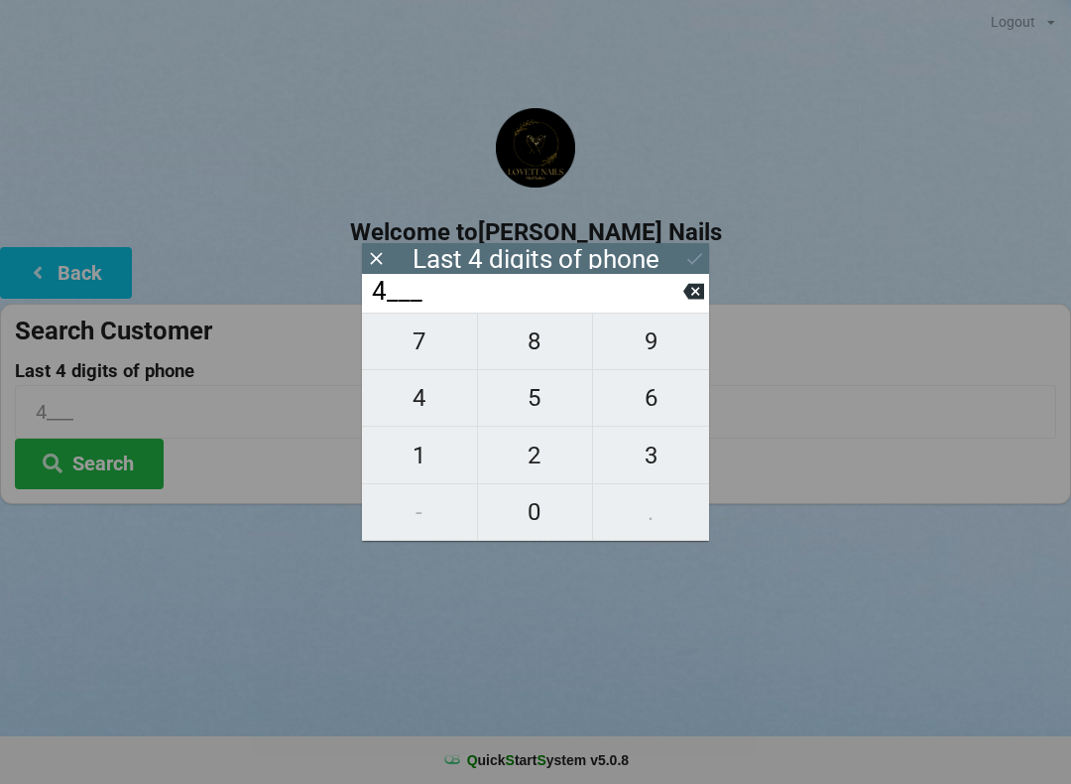  I want to click on span: 3, so click(651, 455).